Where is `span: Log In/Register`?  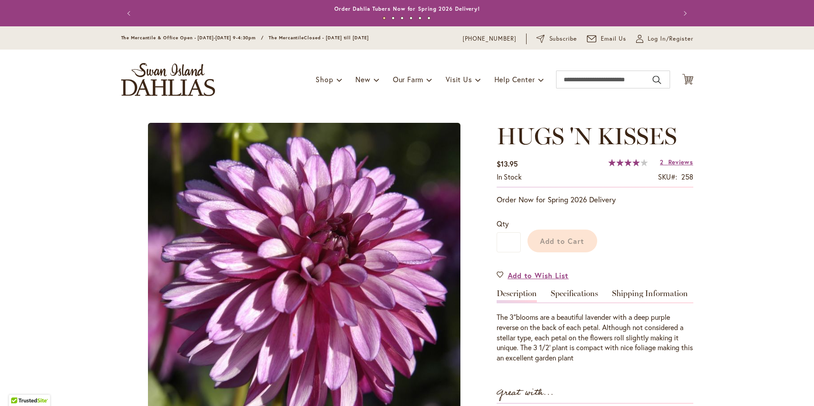
span: Log In/Register is located at coordinates (671, 39).